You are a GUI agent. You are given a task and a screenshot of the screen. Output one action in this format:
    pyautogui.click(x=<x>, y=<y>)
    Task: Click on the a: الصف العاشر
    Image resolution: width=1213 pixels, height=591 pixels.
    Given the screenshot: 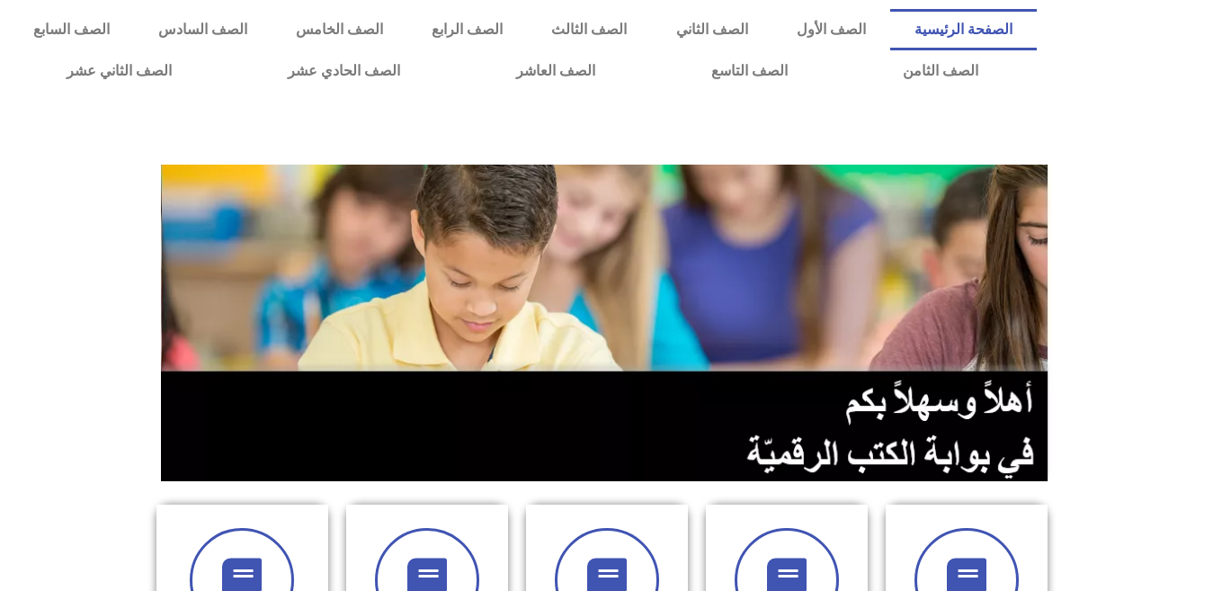 What is the action you would take?
    pyautogui.click(x=556, y=71)
    